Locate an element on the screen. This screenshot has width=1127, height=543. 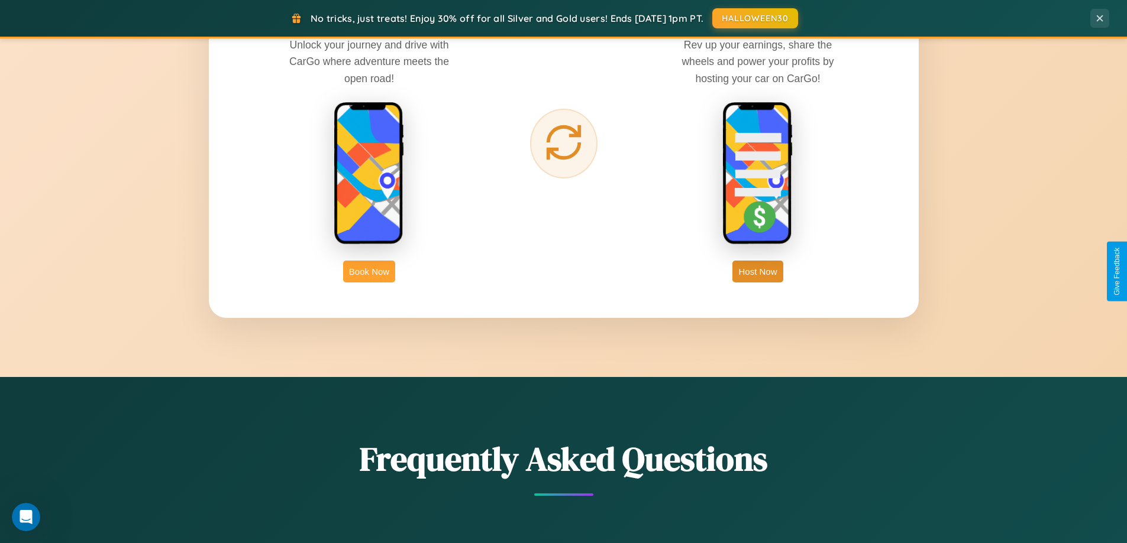
button: Host Now is located at coordinates (757, 271).